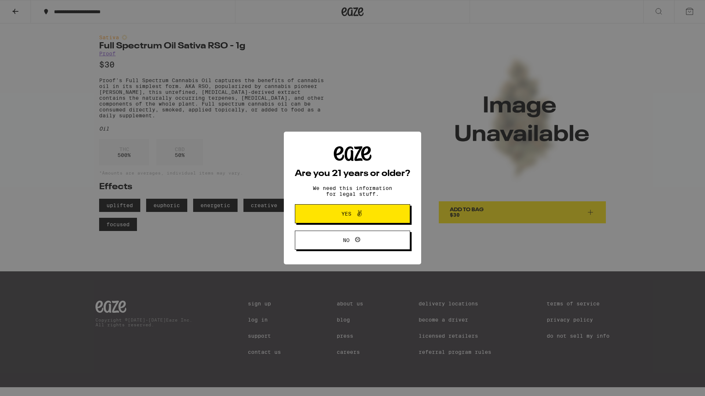 The height and width of the screenshot is (396, 705). I want to click on button: Yes, so click(352, 214).